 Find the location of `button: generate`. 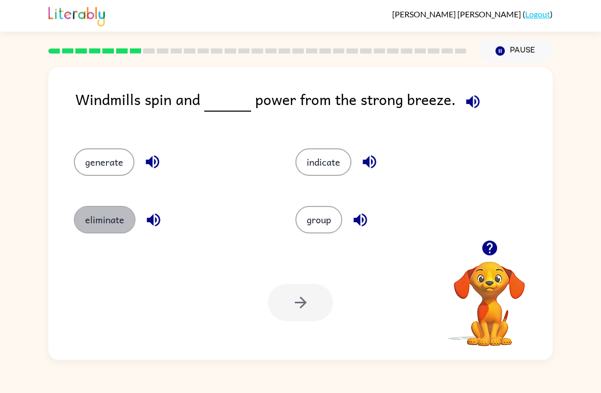

button: generate is located at coordinates (104, 162).